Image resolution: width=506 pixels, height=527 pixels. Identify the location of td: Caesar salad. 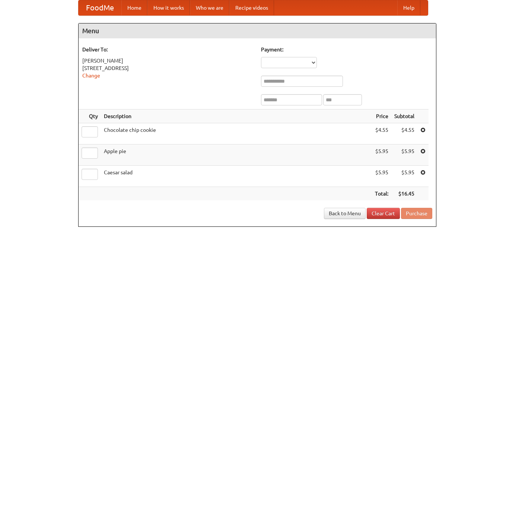
(237, 176).